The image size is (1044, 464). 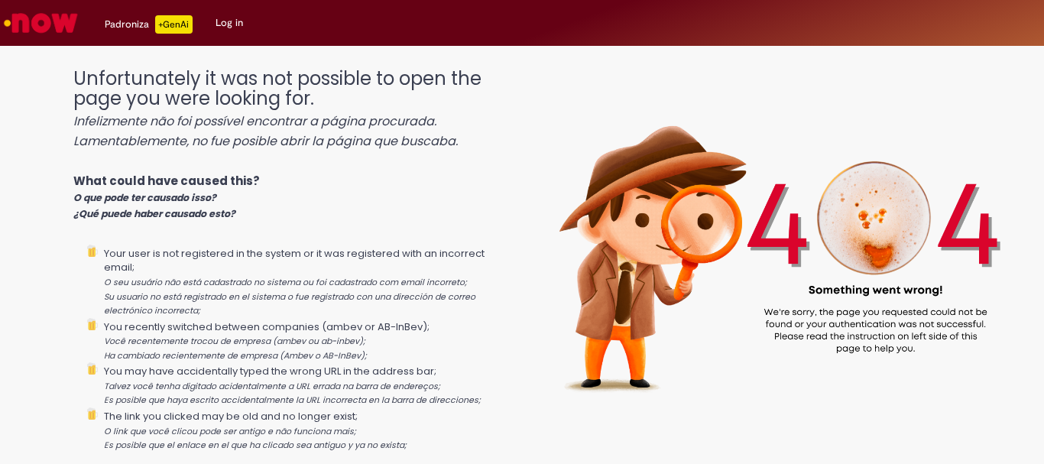 I want to click on img: 404_ambev_new.png, so click(x=777, y=240).